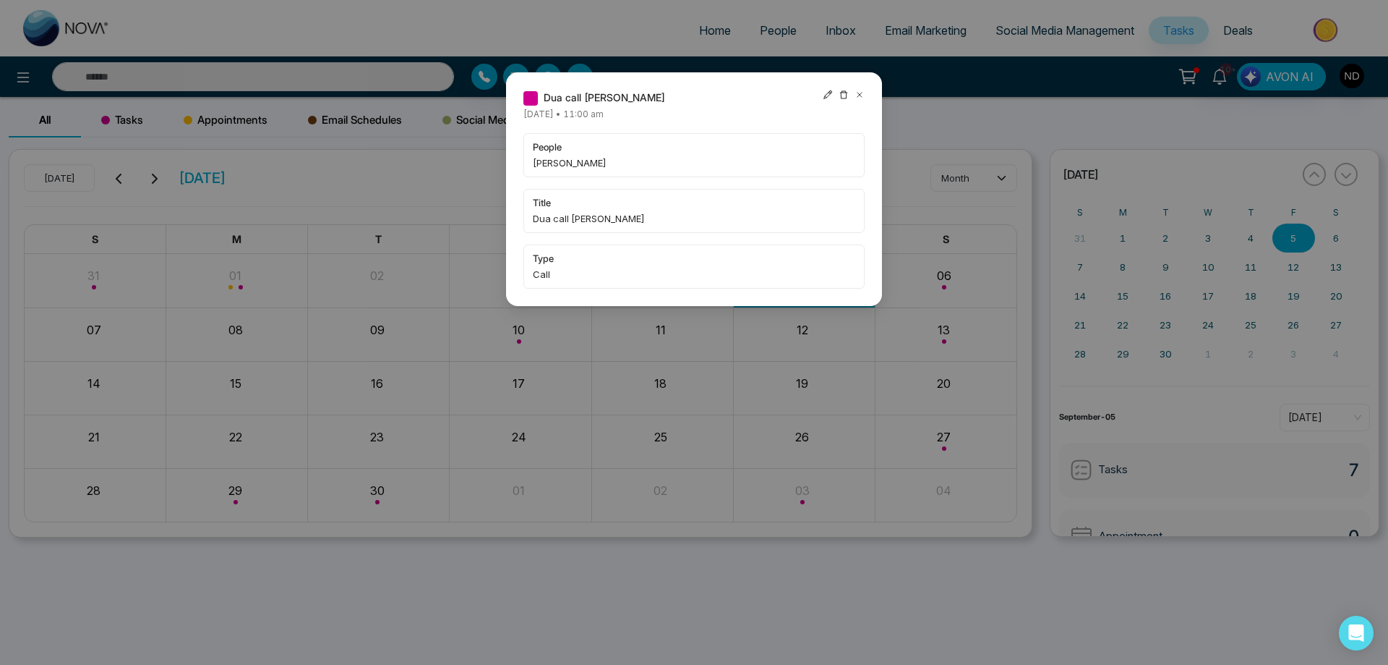 Image resolution: width=1388 pixels, height=665 pixels. I want to click on span: people, so click(694, 147).